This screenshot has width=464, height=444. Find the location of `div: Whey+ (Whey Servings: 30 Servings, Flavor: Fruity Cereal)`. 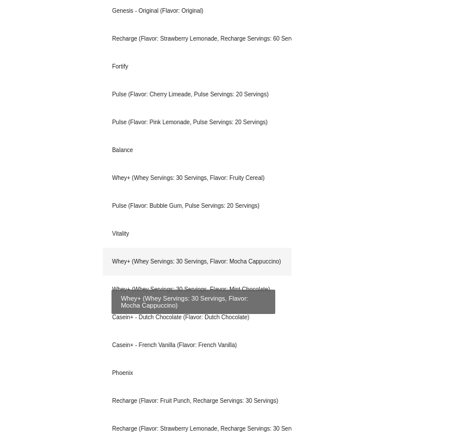

div: Whey+ (Whey Servings: 30 Servings, Flavor: Fruity Cereal) is located at coordinates (197, 178).